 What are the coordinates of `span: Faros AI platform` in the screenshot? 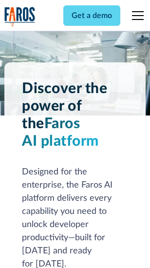 It's located at (60, 133).